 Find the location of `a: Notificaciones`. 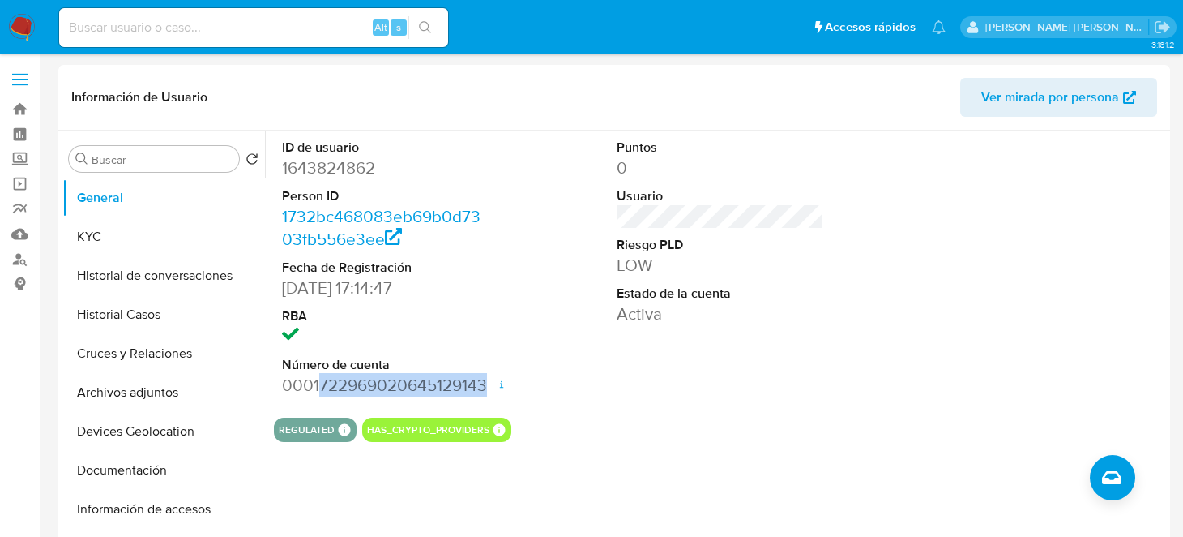

a: Notificaciones is located at coordinates (938, 27).